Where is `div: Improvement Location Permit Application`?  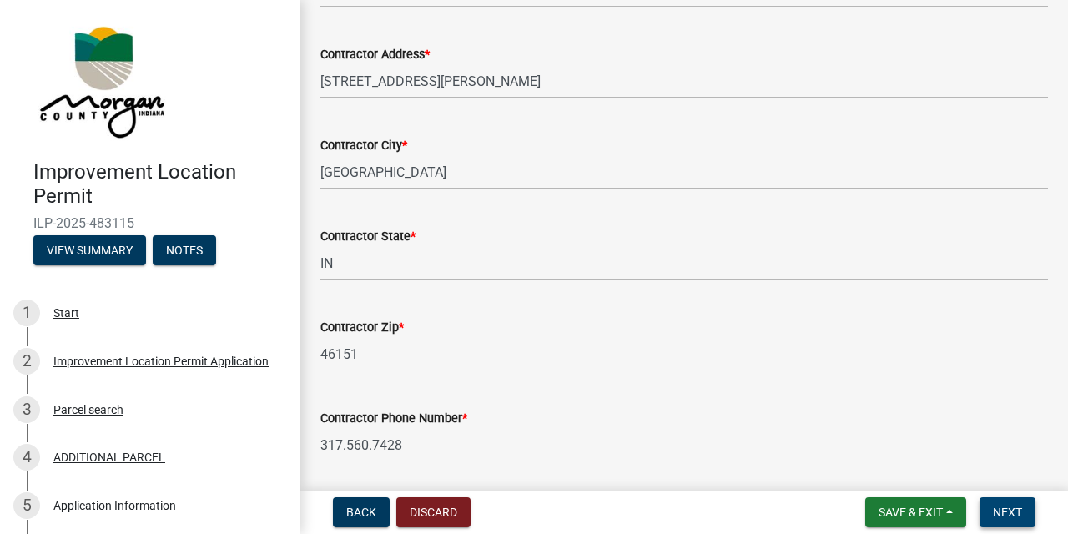
div: Improvement Location Permit Application is located at coordinates (161, 361).